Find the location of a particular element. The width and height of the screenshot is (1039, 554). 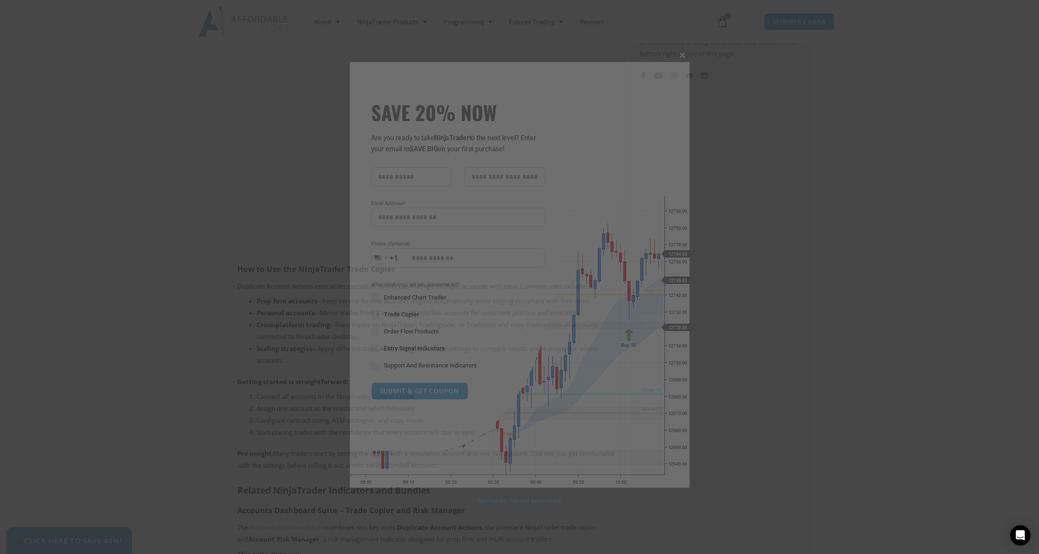

span: Trade Copier is located at coordinates (401, 314).